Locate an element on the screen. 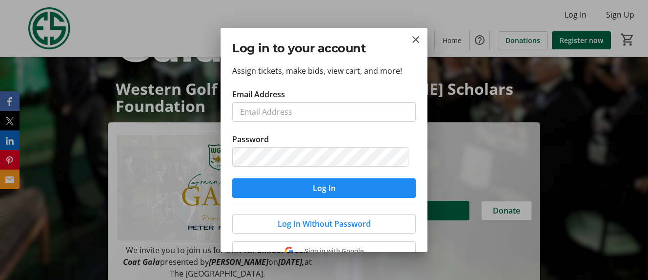  label: Email Address is located at coordinates (259, 94).